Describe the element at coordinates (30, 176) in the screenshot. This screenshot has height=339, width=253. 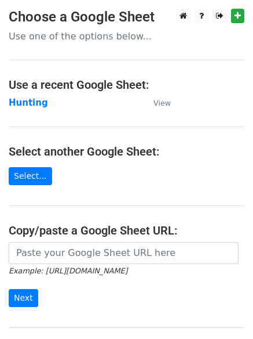
I see `a: Select...` at that location.